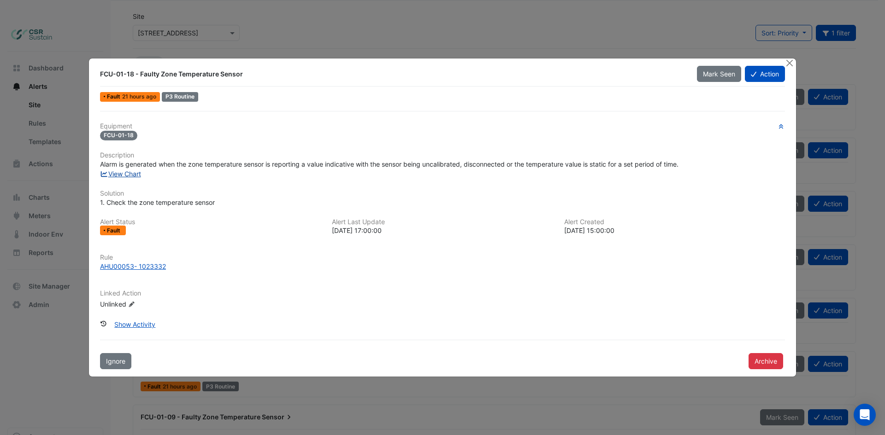 The height and width of the screenshot is (435, 885). What do you see at coordinates (442, 126) in the screenshot?
I see `h6: Equipment` at bounding box center [442, 126].